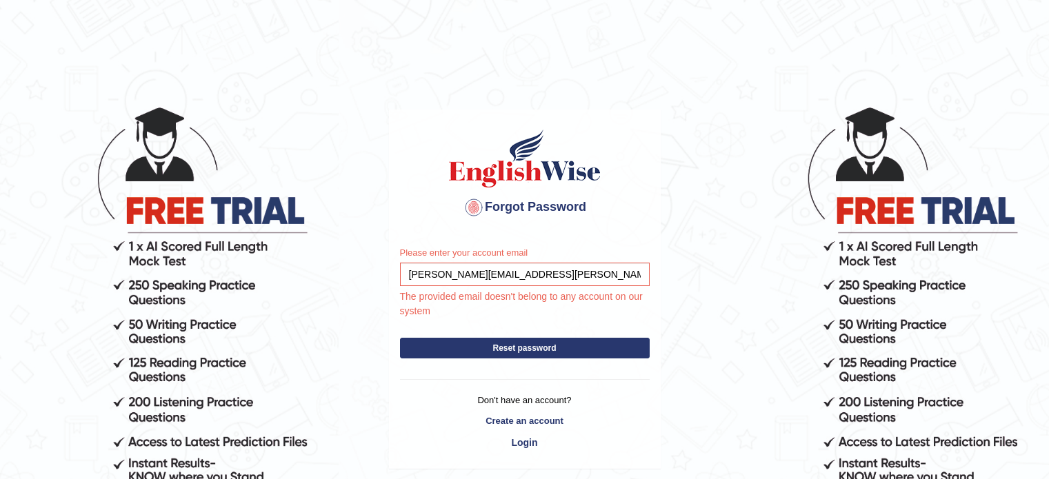 This screenshot has height=479, width=1049. What do you see at coordinates (525, 348) in the screenshot?
I see `button: Reset password` at bounding box center [525, 348].